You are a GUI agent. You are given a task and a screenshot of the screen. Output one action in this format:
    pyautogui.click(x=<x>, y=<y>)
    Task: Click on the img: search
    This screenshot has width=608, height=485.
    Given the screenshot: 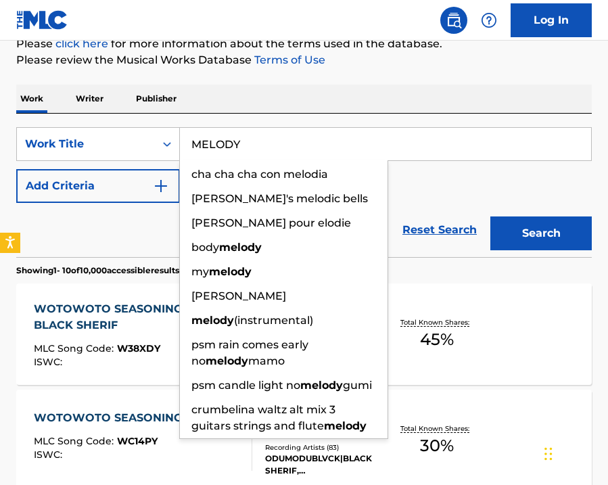 What is the action you would take?
    pyautogui.click(x=454, y=20)
    